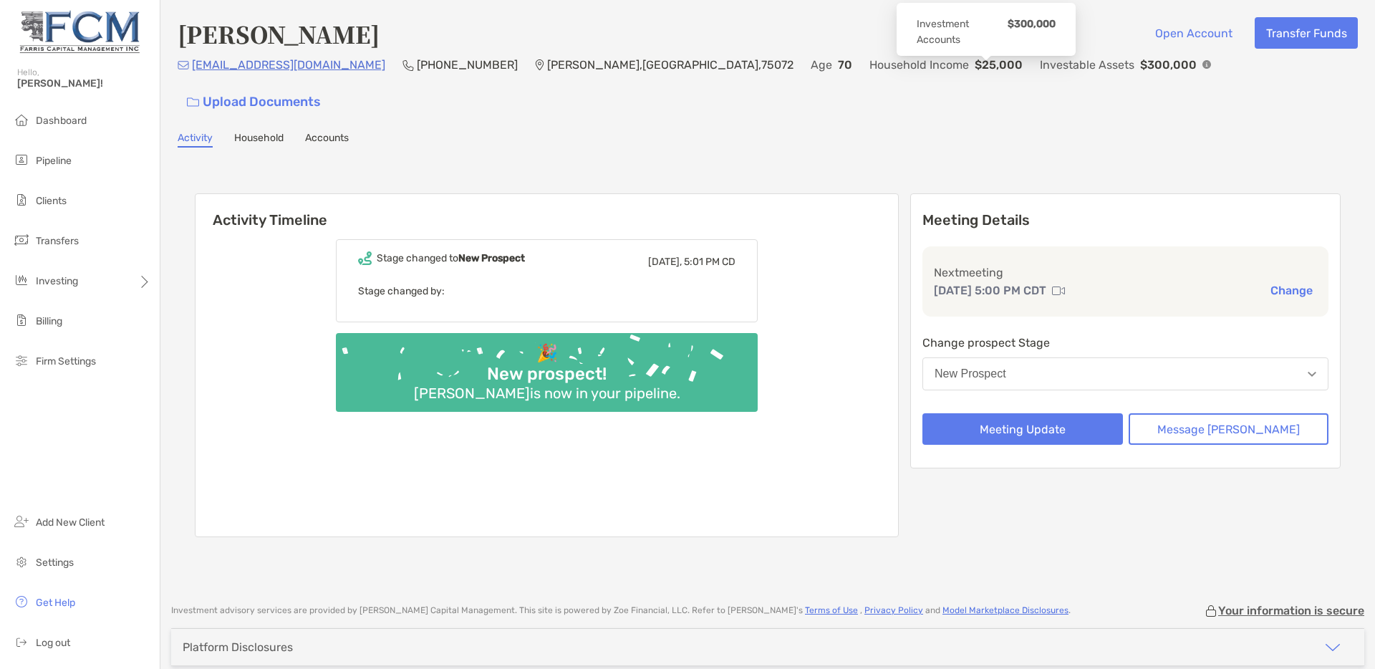  Describe the element at coordinates (54, 160) in the screenshot. I see `span: Pipeline` at that location.